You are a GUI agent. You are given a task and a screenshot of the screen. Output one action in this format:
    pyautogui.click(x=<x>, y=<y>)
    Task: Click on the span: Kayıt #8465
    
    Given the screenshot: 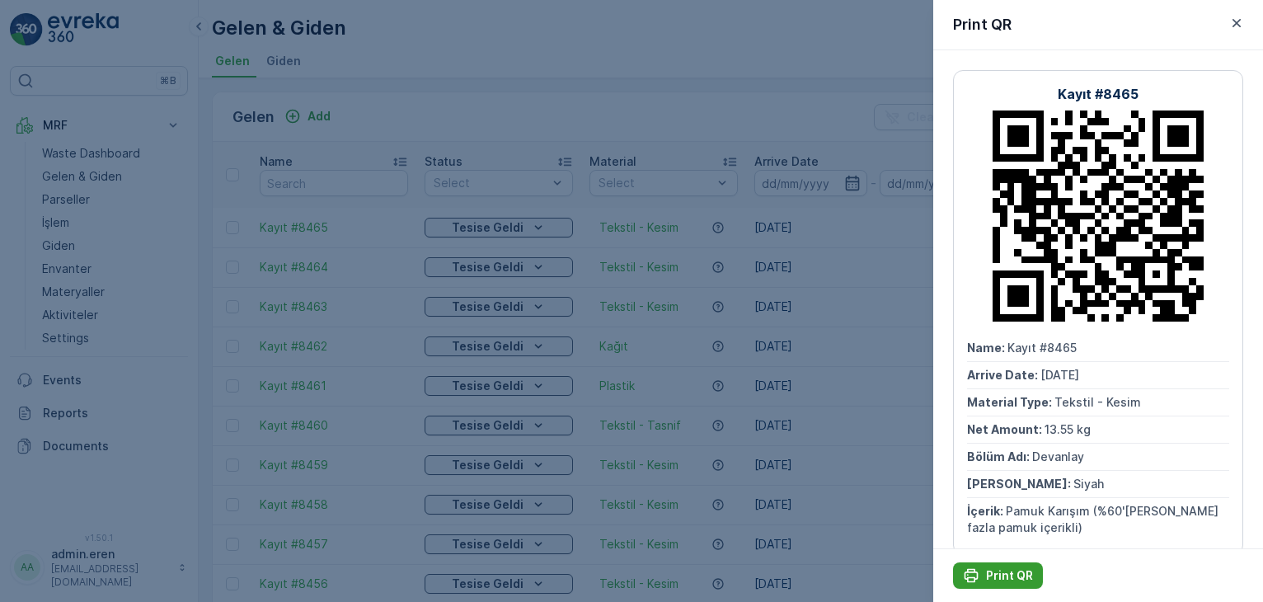 What is the action you would take?
    pyautogui.click(x=1042, y=347)
    